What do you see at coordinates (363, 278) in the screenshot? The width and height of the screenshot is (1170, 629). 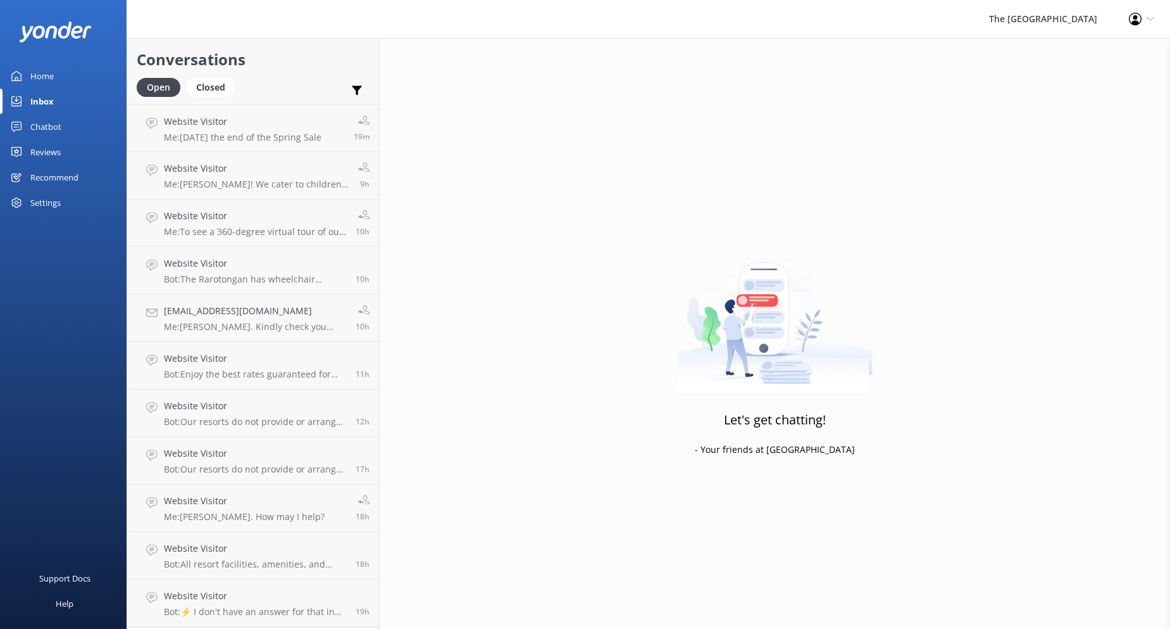 I see `span: Oct 07 2025 11:25pm (UTC -10:00) Pacific/Honolulu` at bounding box center [363, 278].